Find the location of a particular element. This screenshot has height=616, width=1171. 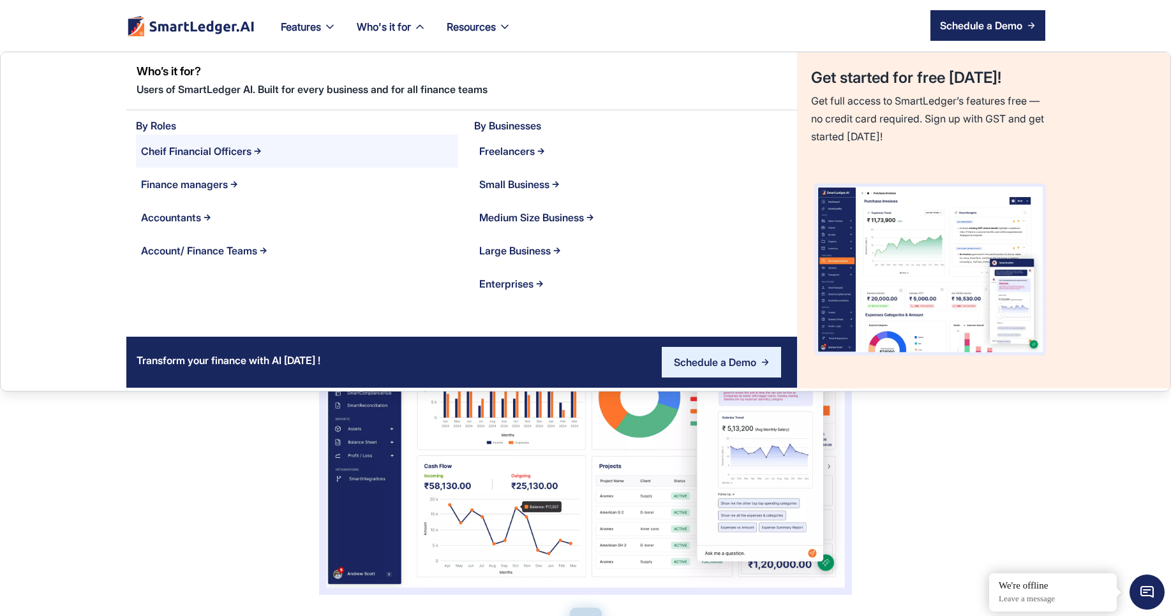

div: Accountants is located at coordinates (171, 218).